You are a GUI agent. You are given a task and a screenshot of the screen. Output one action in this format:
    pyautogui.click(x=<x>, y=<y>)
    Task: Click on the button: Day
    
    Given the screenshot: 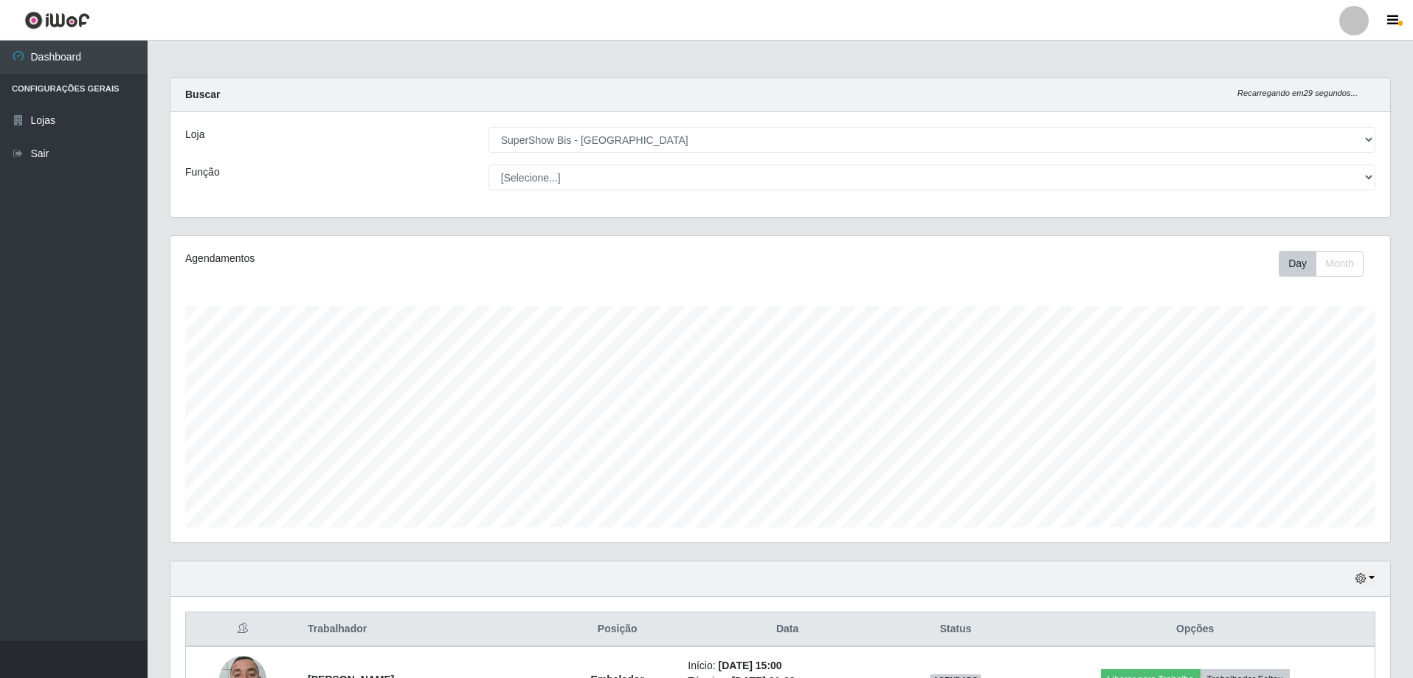 What is the action you would take?
    pyautogui.click(x=1297, y=263)
    